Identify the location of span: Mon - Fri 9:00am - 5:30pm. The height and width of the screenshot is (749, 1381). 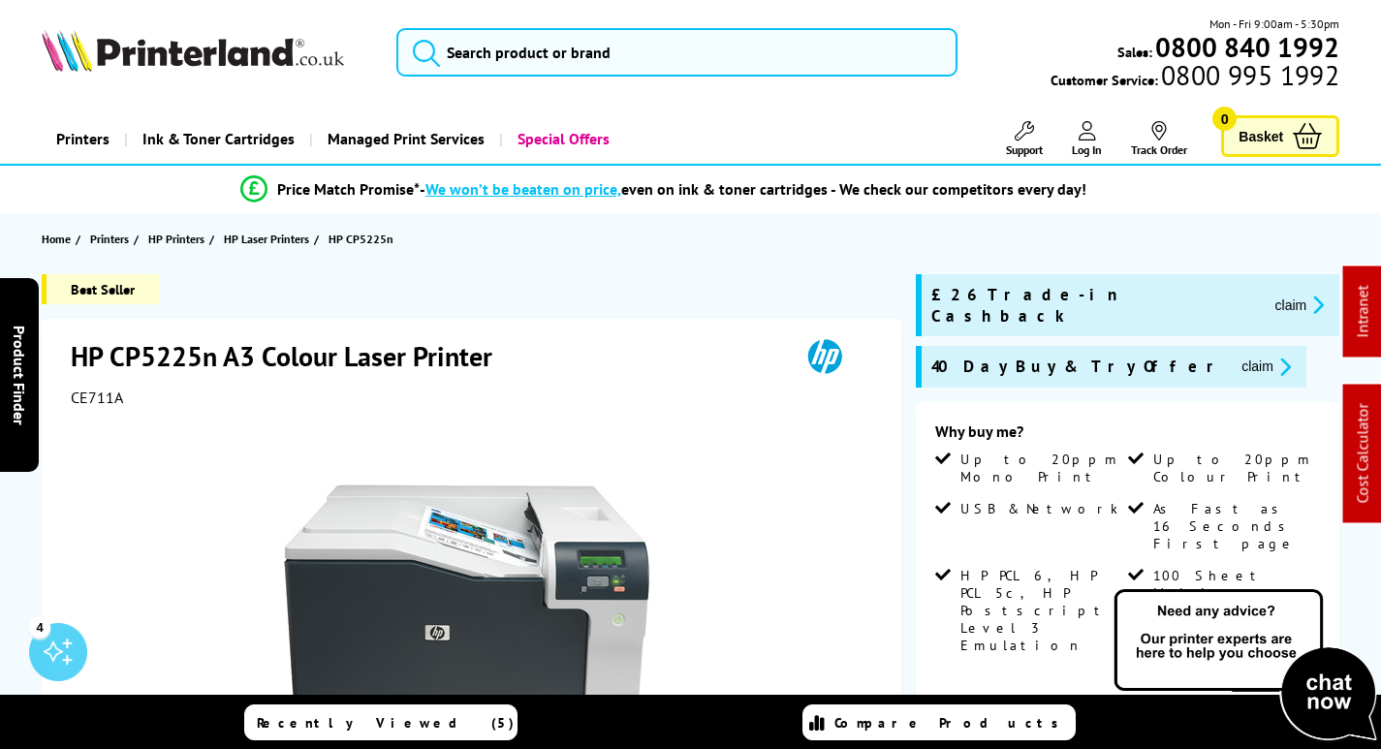
(1274, 23).